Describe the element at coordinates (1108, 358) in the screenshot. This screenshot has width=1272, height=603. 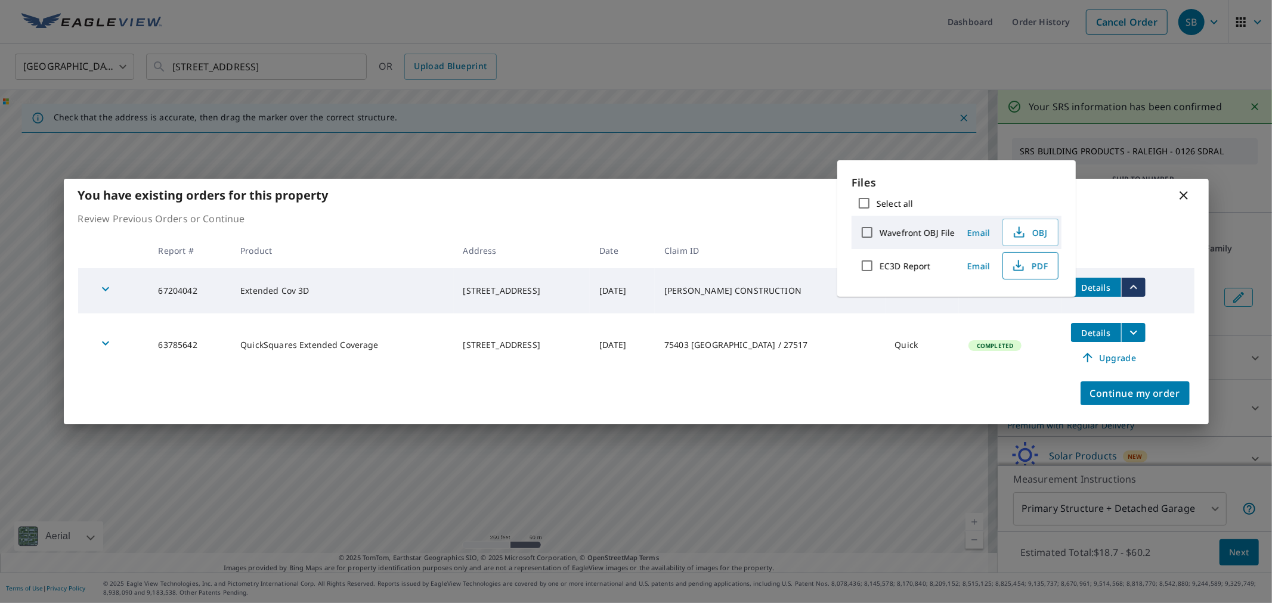
I see `a: Upgrade` at that location.